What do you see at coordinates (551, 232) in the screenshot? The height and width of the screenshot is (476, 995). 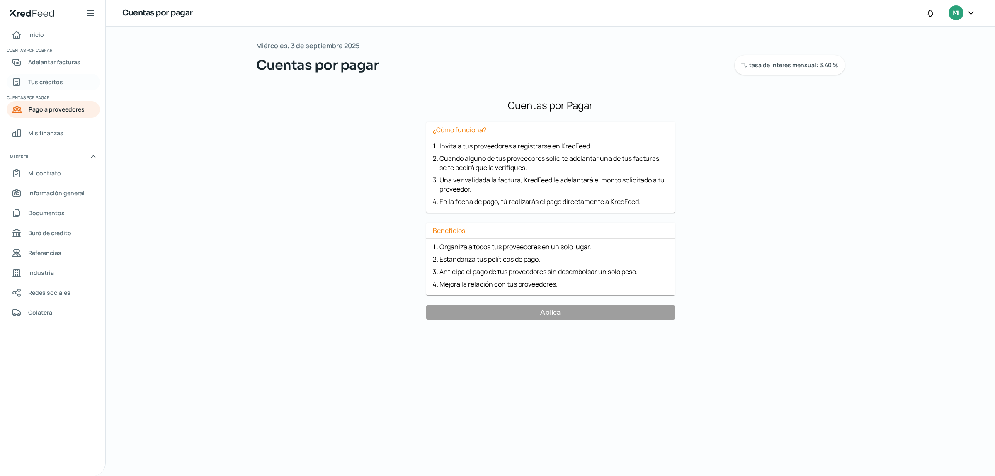 I see `h3: Beneficios` at bounding box center [551, 232].